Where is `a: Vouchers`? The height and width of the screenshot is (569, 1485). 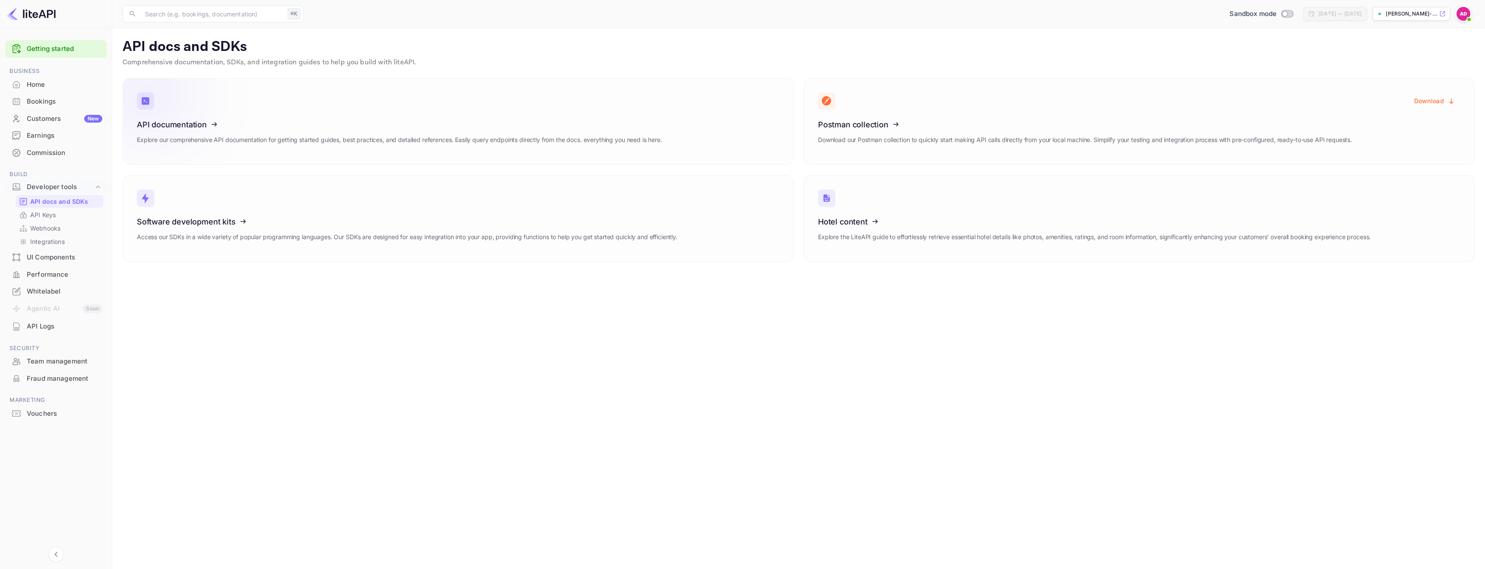
a: Vouchers is located at coordinates (56, 413).